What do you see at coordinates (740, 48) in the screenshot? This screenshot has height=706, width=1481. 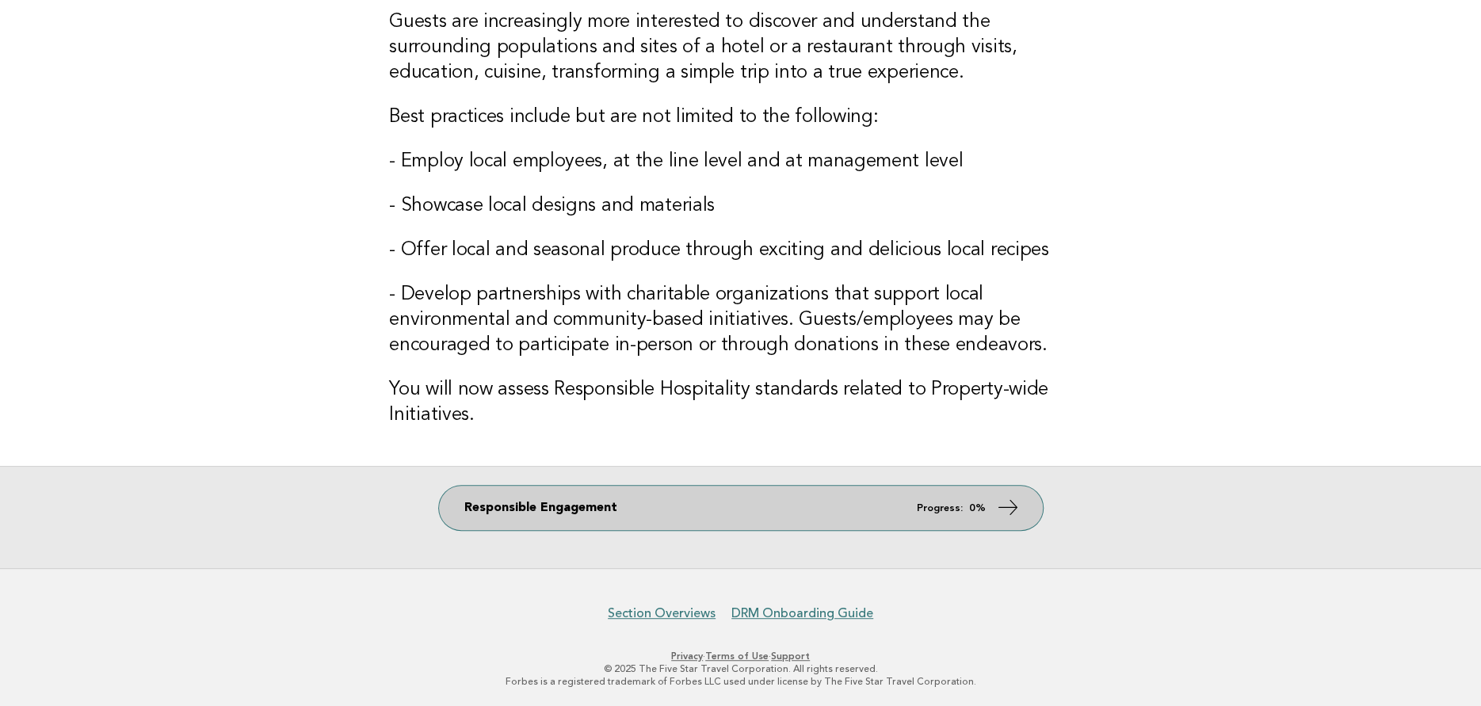 I see `h3: Guests are increasingly more interested to discover and understand the surrounding populations an...` at bounding box center [740, 48].